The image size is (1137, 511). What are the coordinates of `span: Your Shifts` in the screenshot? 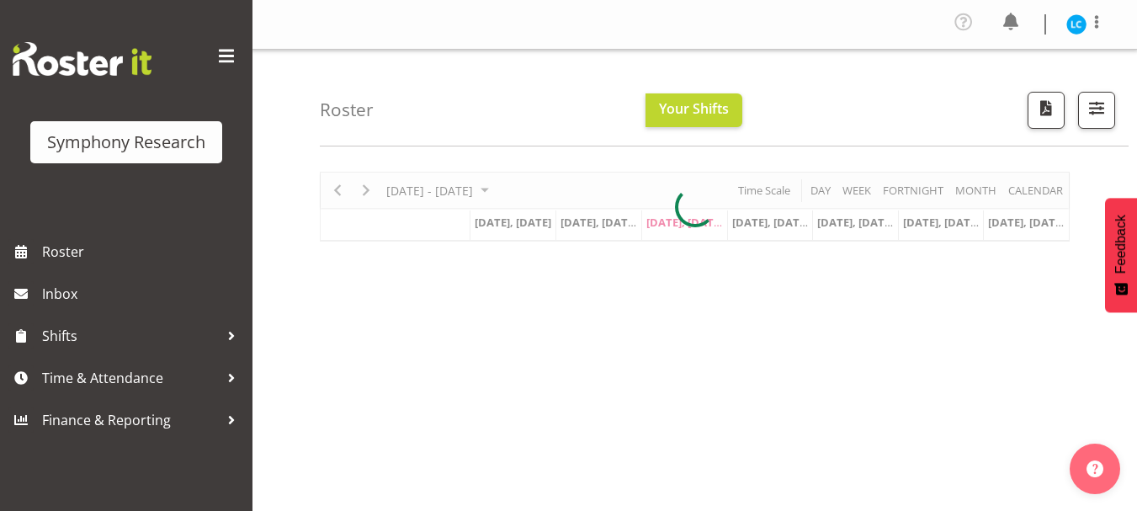 It's located at (693, 109).